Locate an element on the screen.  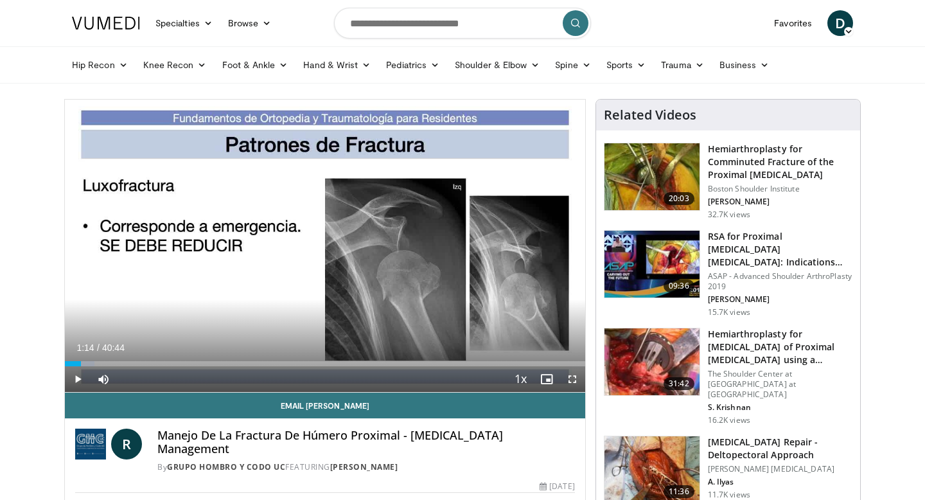
a: Knee Recon is located at coordinates (175, 65).